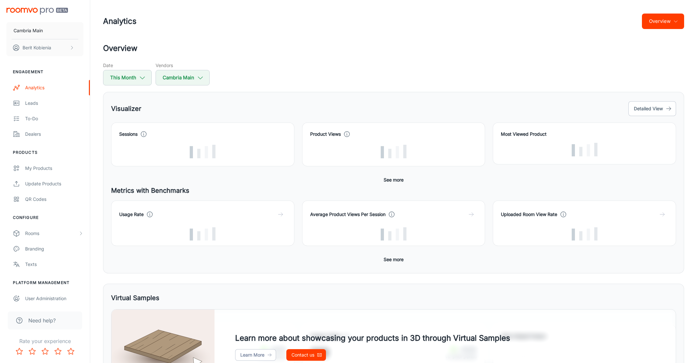 The image size is (697, 363). Describe the element at coordinates (529, 214) in the screenshot. I see `h4: Uploaded Room View Rate` at that location.